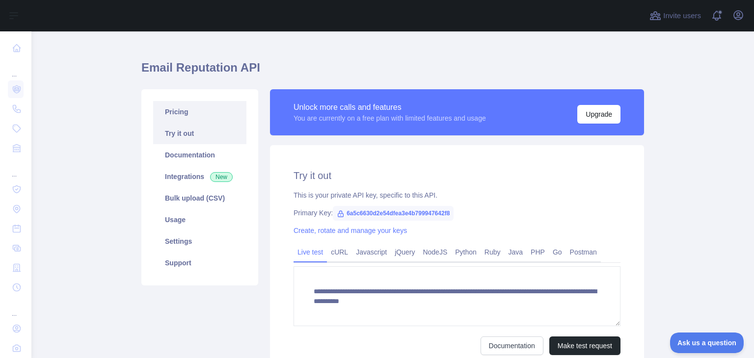  What do you see at coordinates (457, 195) in the screenshot?
I see `div: This is your private API key, specific to this API.` at bounding box center [457, 195].